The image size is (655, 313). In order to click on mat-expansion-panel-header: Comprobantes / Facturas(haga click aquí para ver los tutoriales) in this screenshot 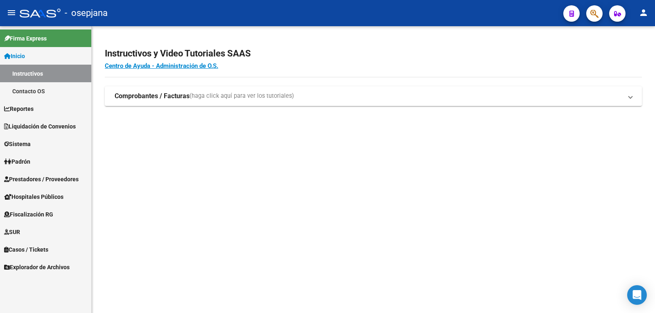, I will do `click(373, 96)`.